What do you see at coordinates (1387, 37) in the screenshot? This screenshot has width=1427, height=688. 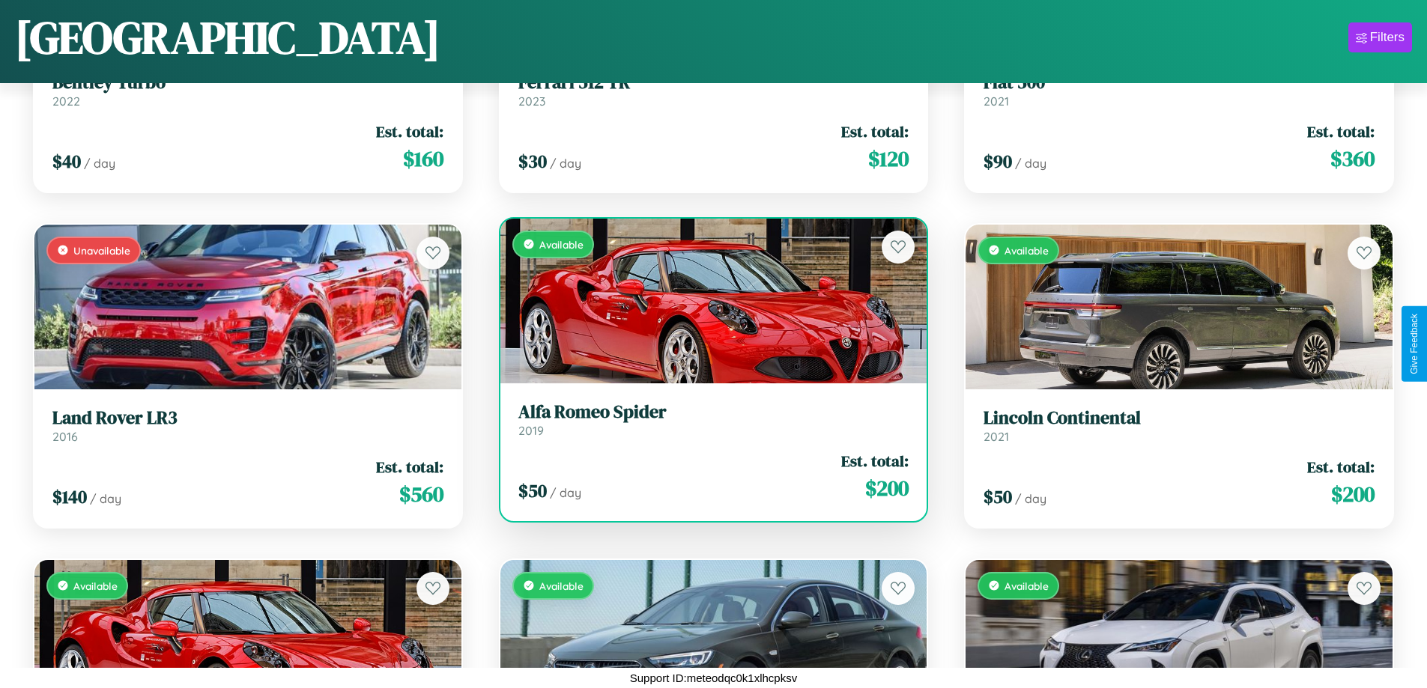 I see `div: Filters` at bounding box center [1387, 37].